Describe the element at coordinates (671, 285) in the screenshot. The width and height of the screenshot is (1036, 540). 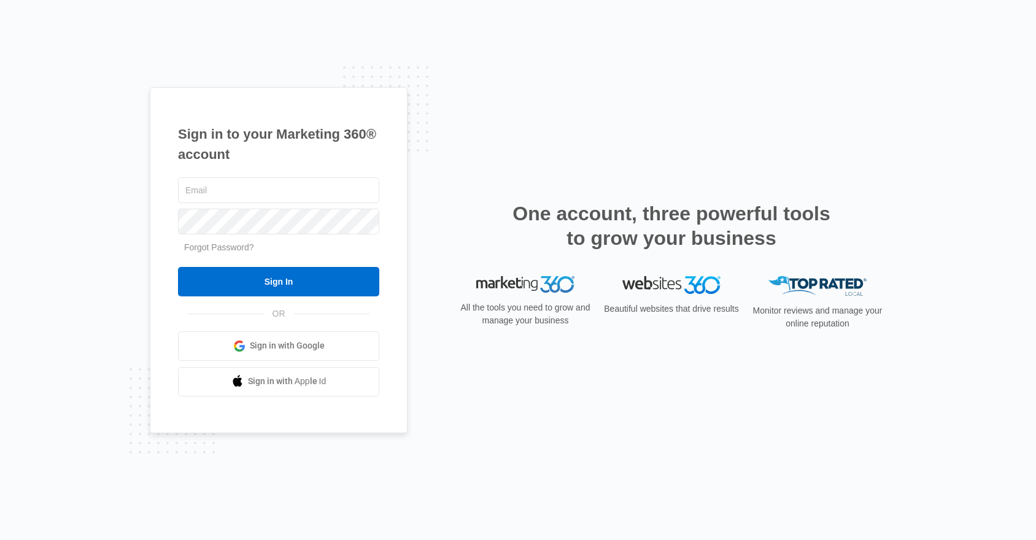
I see `img: Websites 360` at that location.